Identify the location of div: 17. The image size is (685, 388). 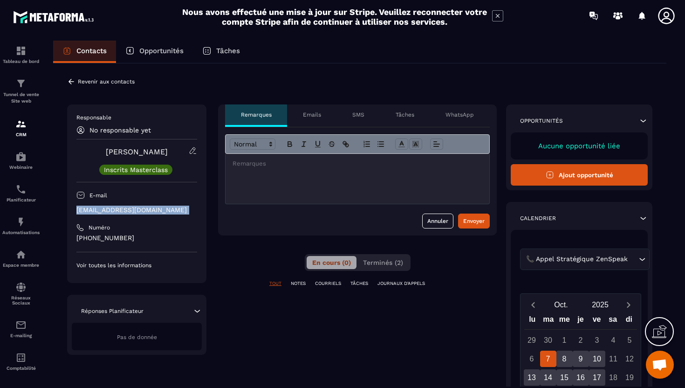
(597, 377).